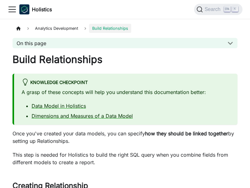  Describe the element at coordinates (110, 28) in the screenshot. I see `span: Build Relationships` at that location.